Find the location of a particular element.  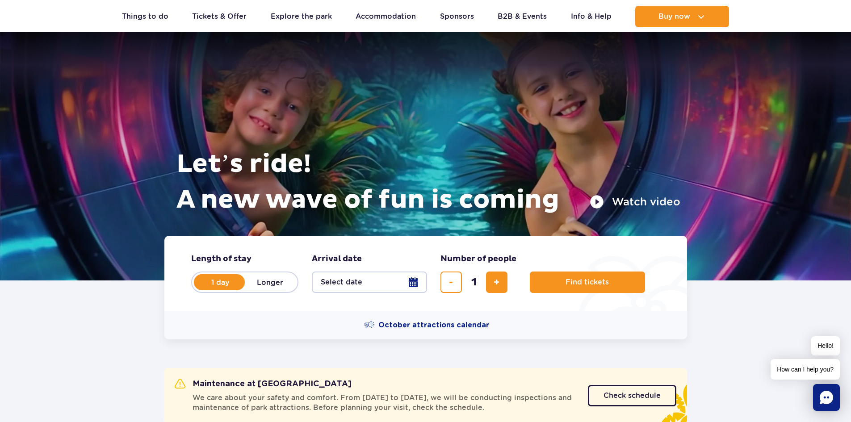

span: Number of people is located at coordinates (478, 259).